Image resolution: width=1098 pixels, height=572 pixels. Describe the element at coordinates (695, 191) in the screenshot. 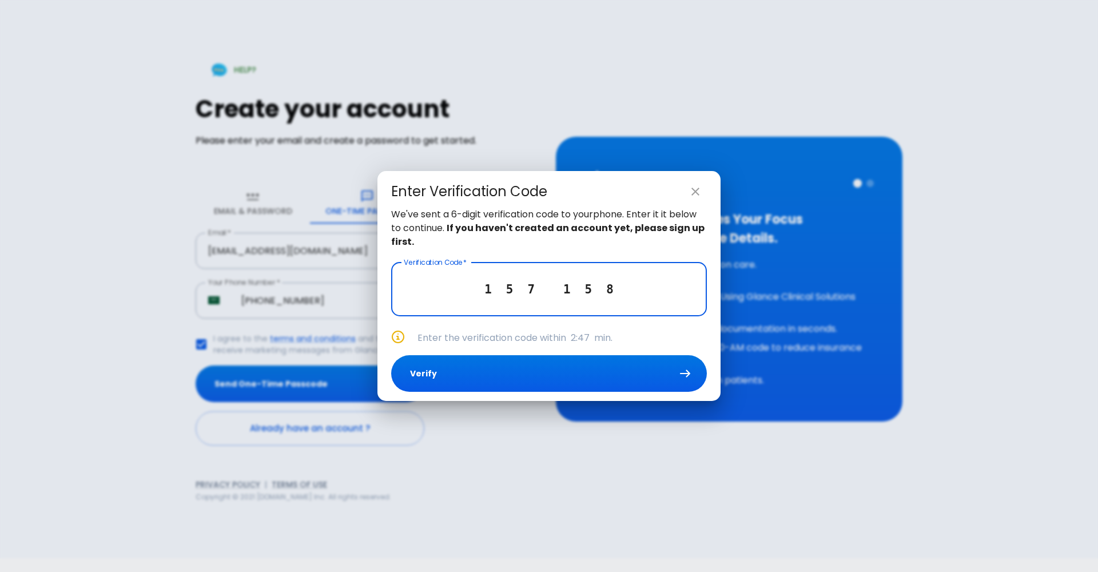

I see `button: close` at that location.